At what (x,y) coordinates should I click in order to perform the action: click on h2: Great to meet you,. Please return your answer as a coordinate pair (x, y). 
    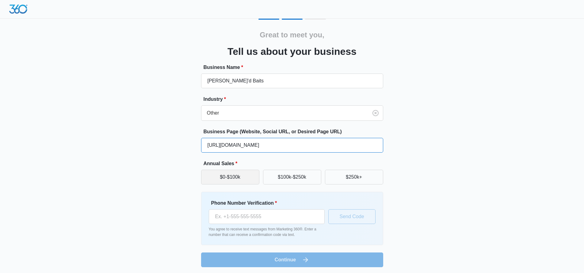
    Looking at the image, I should click on (292, 35).